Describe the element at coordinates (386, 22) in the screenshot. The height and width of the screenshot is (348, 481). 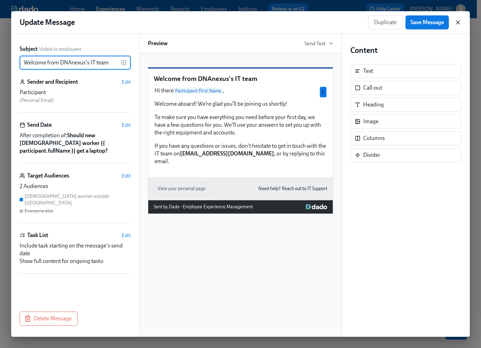
I see `span: Duplicate` at that location.